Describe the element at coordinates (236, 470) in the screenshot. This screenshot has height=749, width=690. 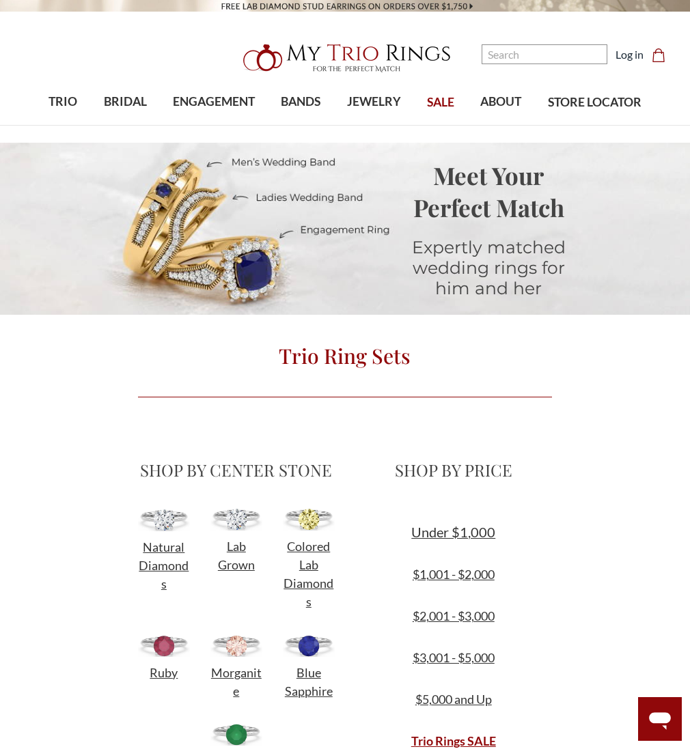
I see `h2: SHOP BY CENTER STONE` at that location.